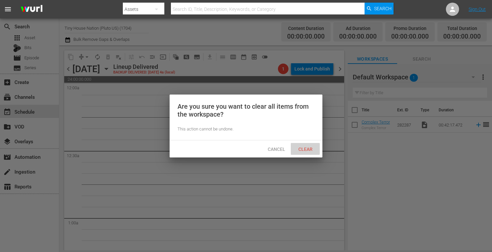 The width and height of the screenshot is (492, 252). I want to click on div: This action cannot be undone., so click(246, 129).